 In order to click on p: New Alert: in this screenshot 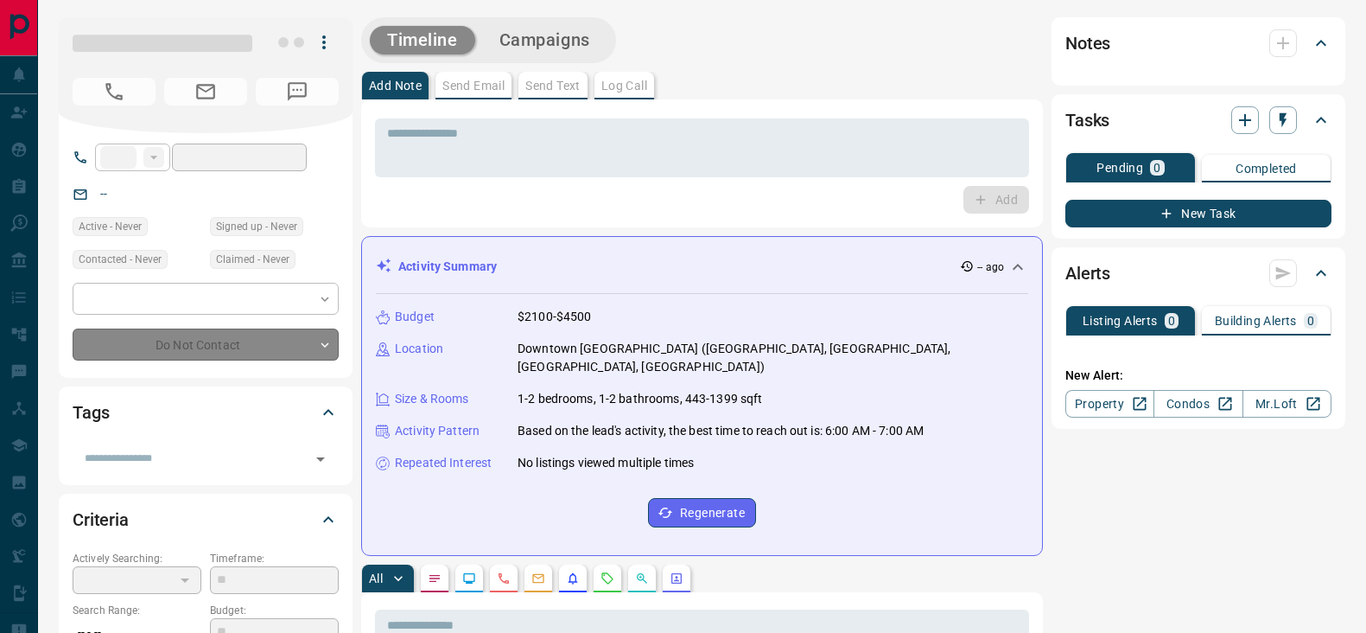, I will do `click(1199, 375)`.